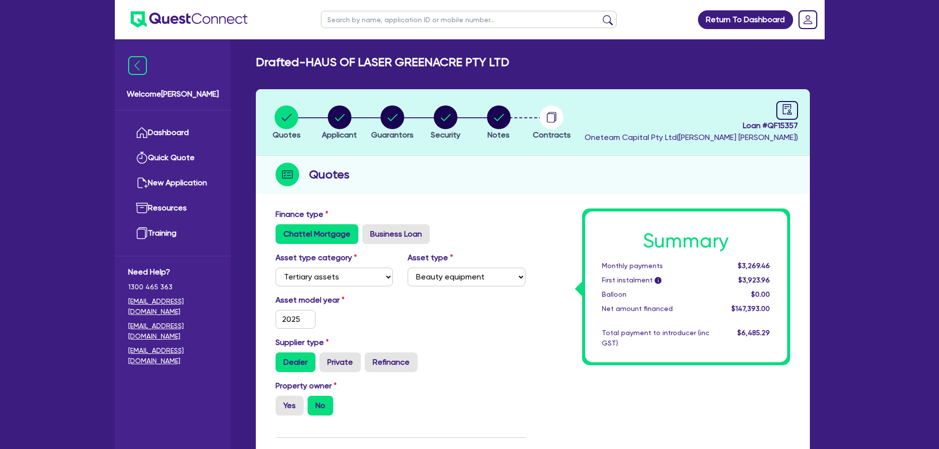 The height and width of the screenshot is (449, 939). I want to click on div: First instalment, so click(655, 280).